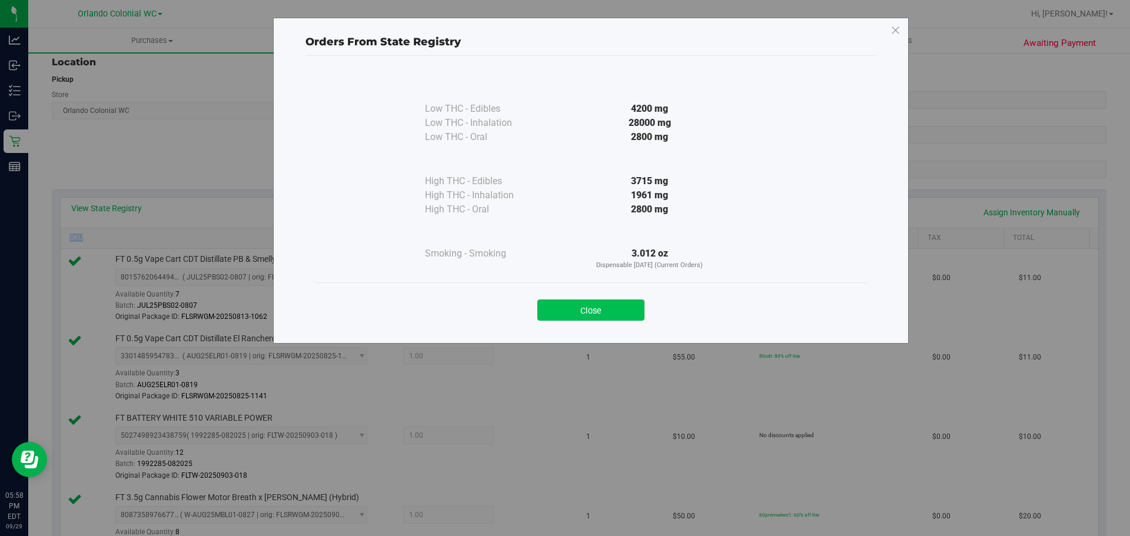  I want to click on div: 4200 mg, so click(650, 109).